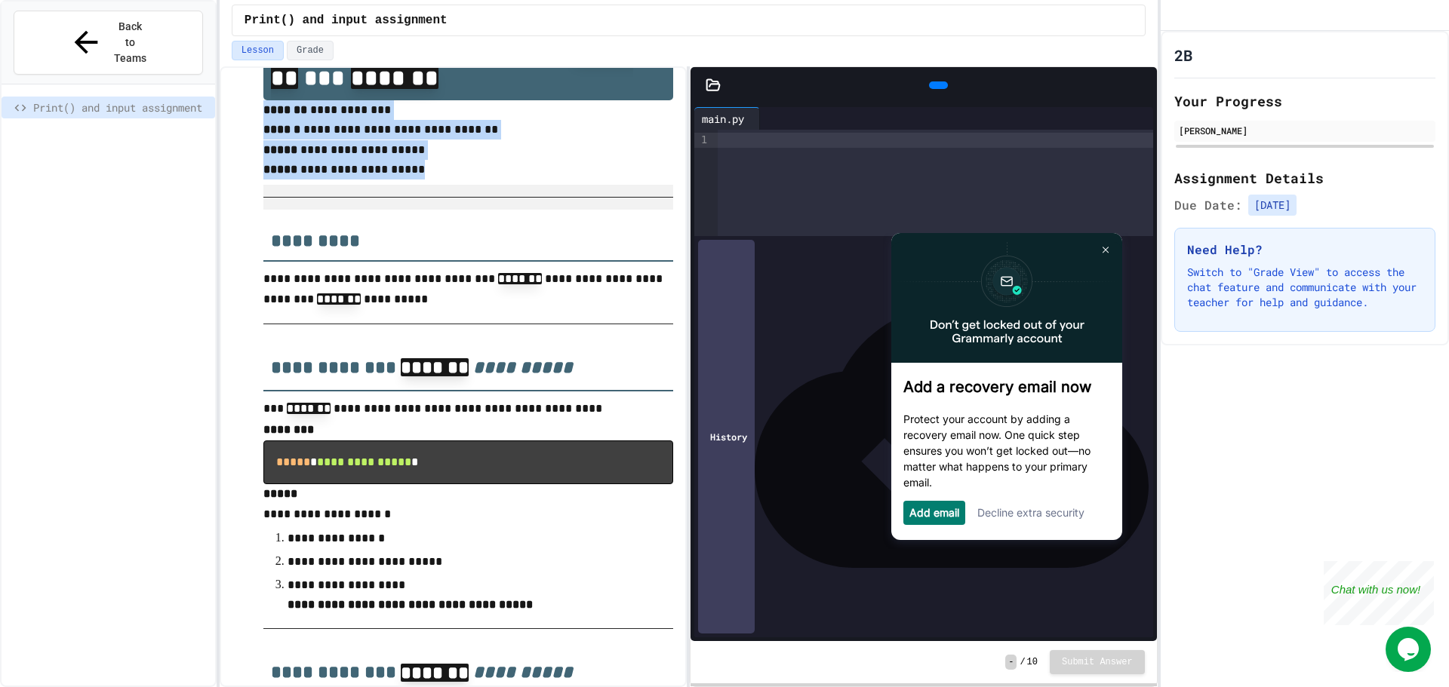 This screenshot has height=687, width=1449. I want to click on img: close_x_white.png, so click(223, 17).